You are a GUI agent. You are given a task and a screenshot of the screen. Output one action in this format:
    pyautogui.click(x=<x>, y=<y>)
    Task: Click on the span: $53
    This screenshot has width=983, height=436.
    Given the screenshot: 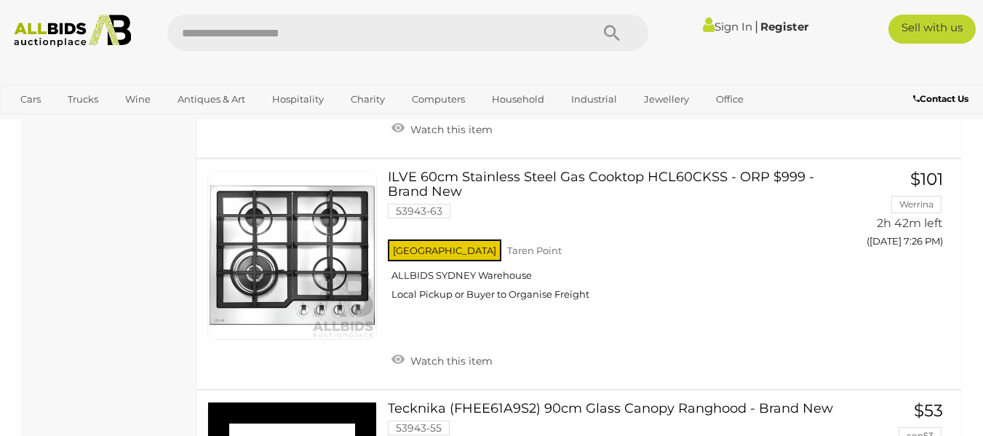 What is the action you would take?
    pyautogui.click(x=929, y=411)
    